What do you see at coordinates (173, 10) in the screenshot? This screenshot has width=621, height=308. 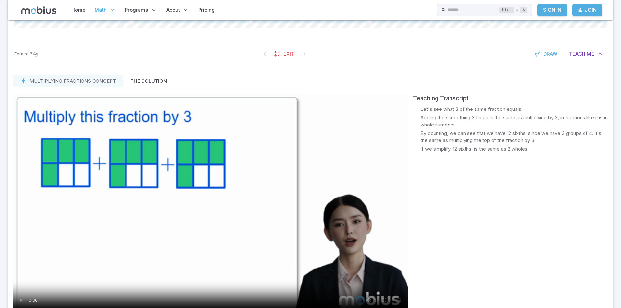 I see `span: About` at bounding box center [173, 10].